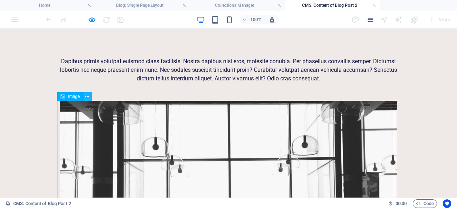  Describe the element at coordinates (256, 20) in the screenshot. I see `h6: 100%` at that location.